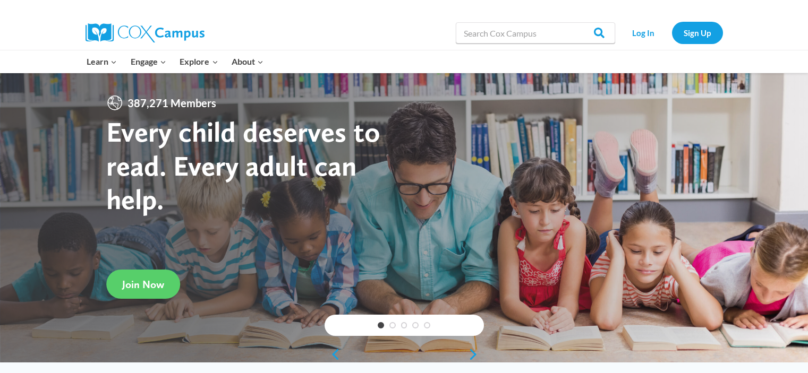  I want to click on a: 5, so click(427, 326).